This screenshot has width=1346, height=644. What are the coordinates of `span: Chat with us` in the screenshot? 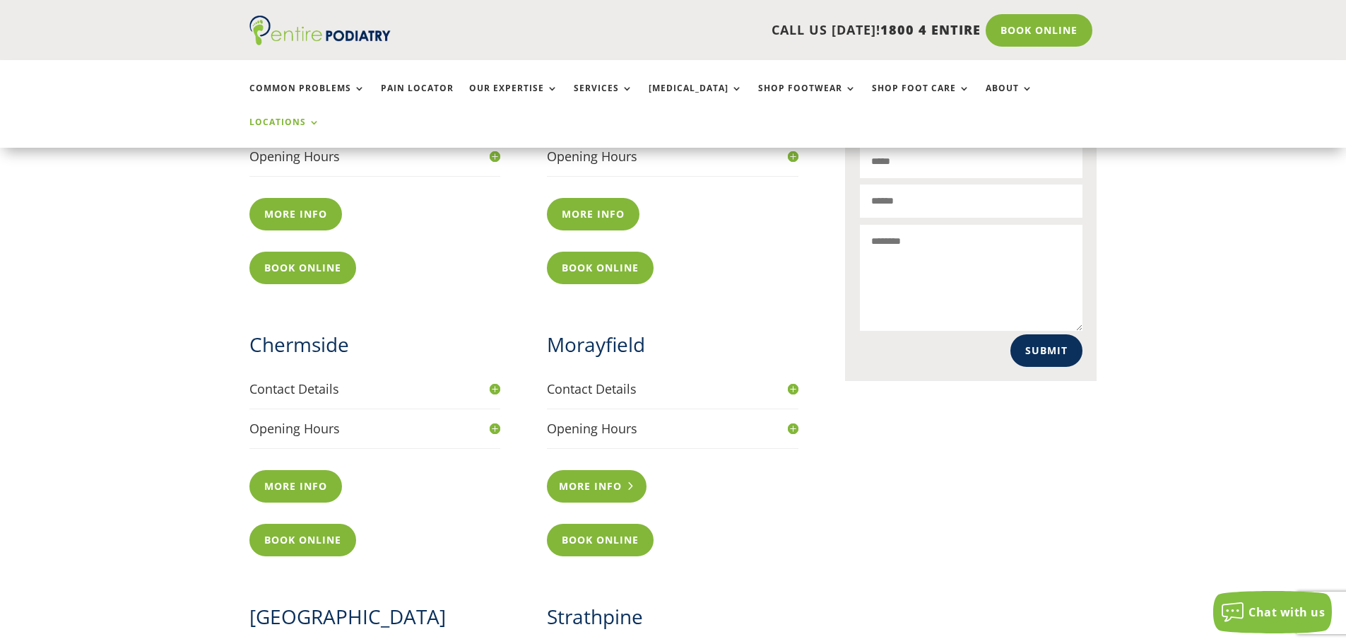 It's located at (1287, 612).